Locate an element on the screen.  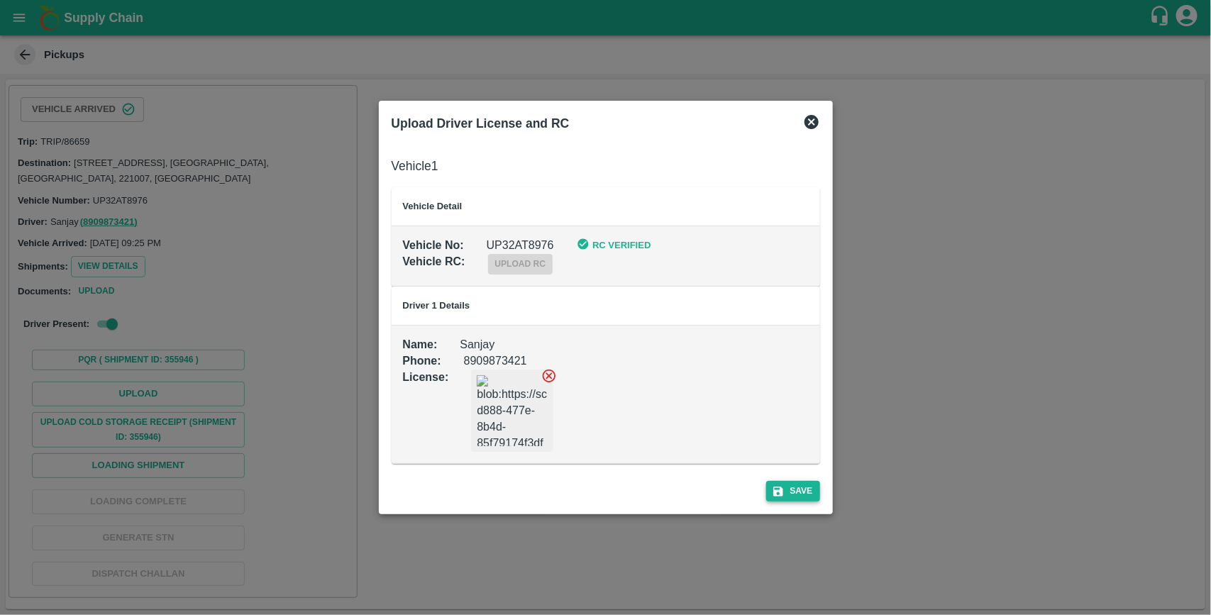
button: Save is located at coordinates (793, 491).